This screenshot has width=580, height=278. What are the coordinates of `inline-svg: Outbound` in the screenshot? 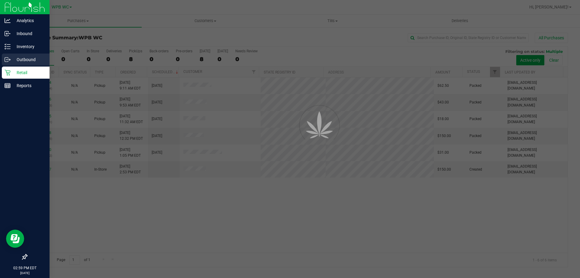 It's located at (8, 60).